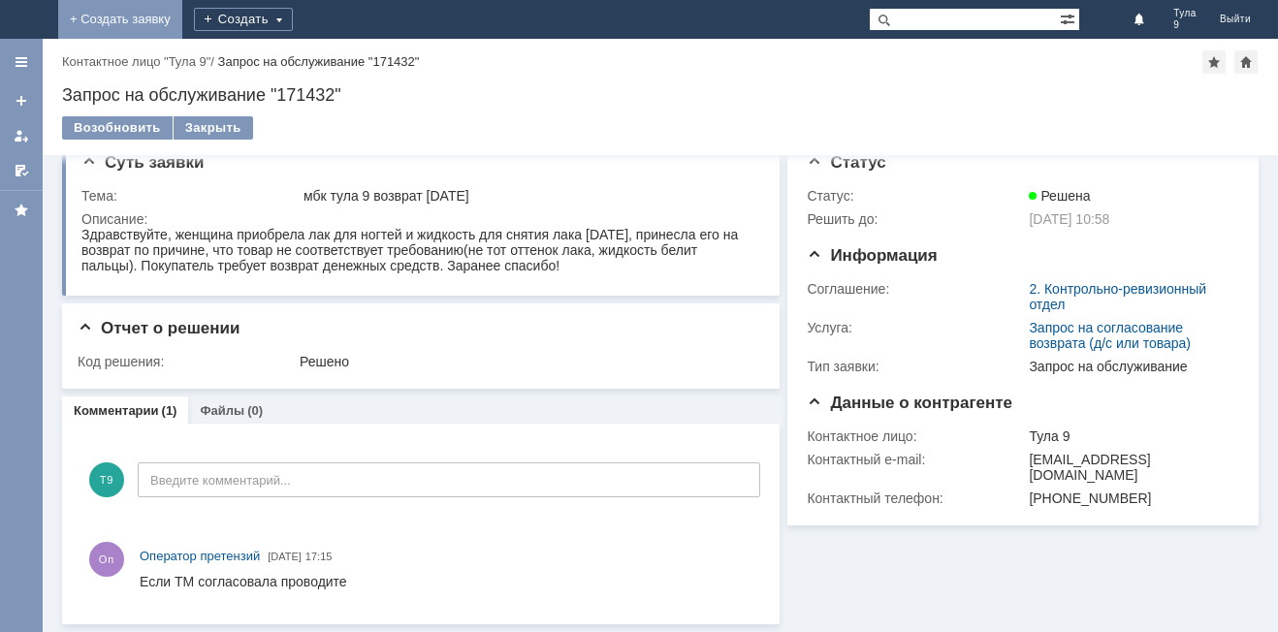  I want to click on div: Сделать домашней страницей, so click(1246, 62).